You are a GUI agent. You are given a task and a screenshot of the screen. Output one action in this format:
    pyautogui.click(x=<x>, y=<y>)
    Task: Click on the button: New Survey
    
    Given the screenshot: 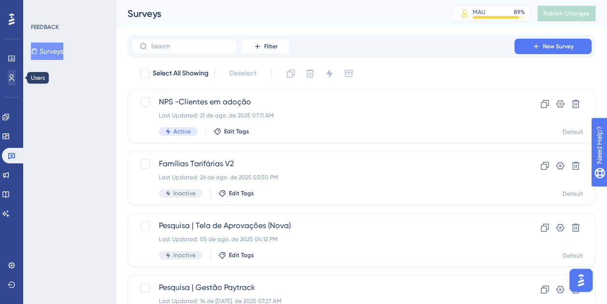 What is the action you would take?
    pyautogui.click(x=553, y=46)
    